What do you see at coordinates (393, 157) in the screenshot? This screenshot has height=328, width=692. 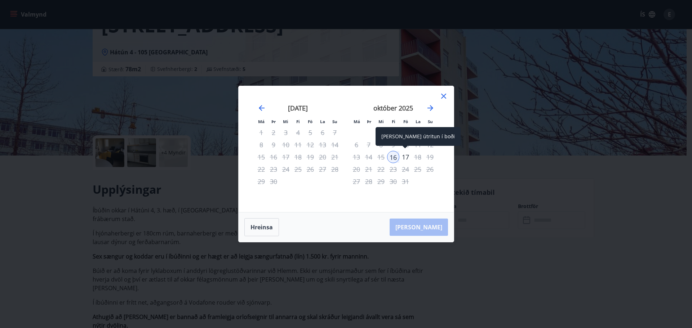 I see `td: Selected as start date. fimmtudagur, 16. október 2025` at bounding box center [393, 157].